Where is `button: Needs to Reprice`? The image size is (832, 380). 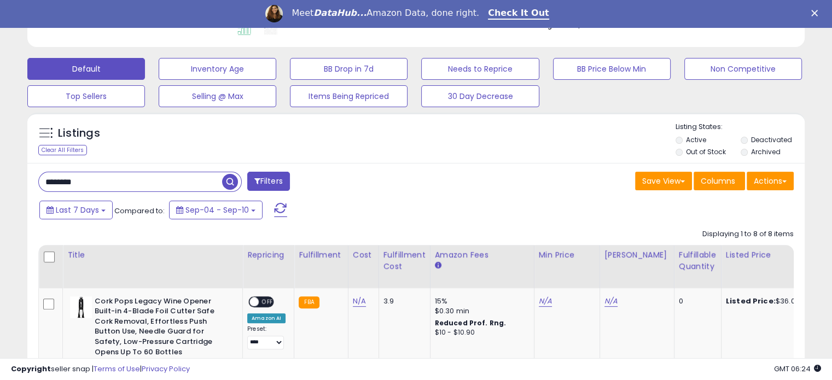
button: Needs to Reprice is located at coordinates (480, 69).